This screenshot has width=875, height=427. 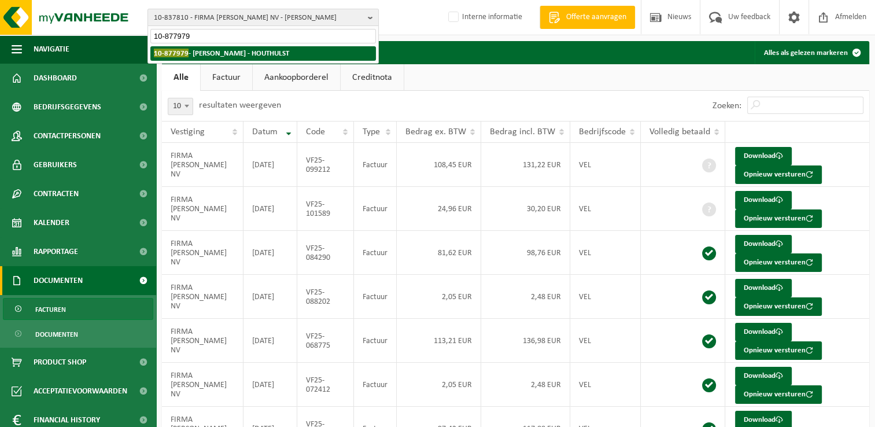 I want to click on span: Navigatie, so click(x=51, y=49).